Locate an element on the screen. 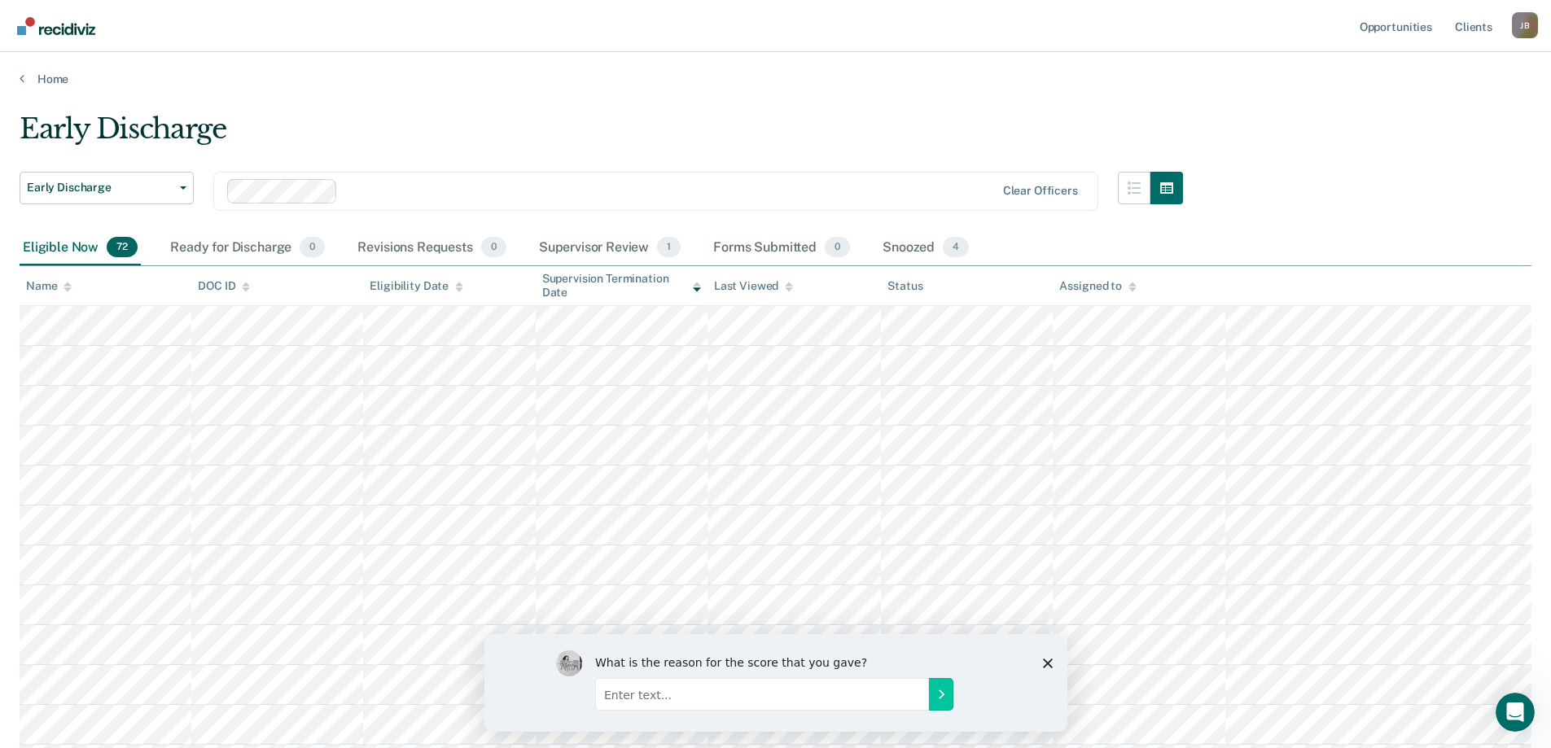  span: 1 is located at coordinates (669, 248).